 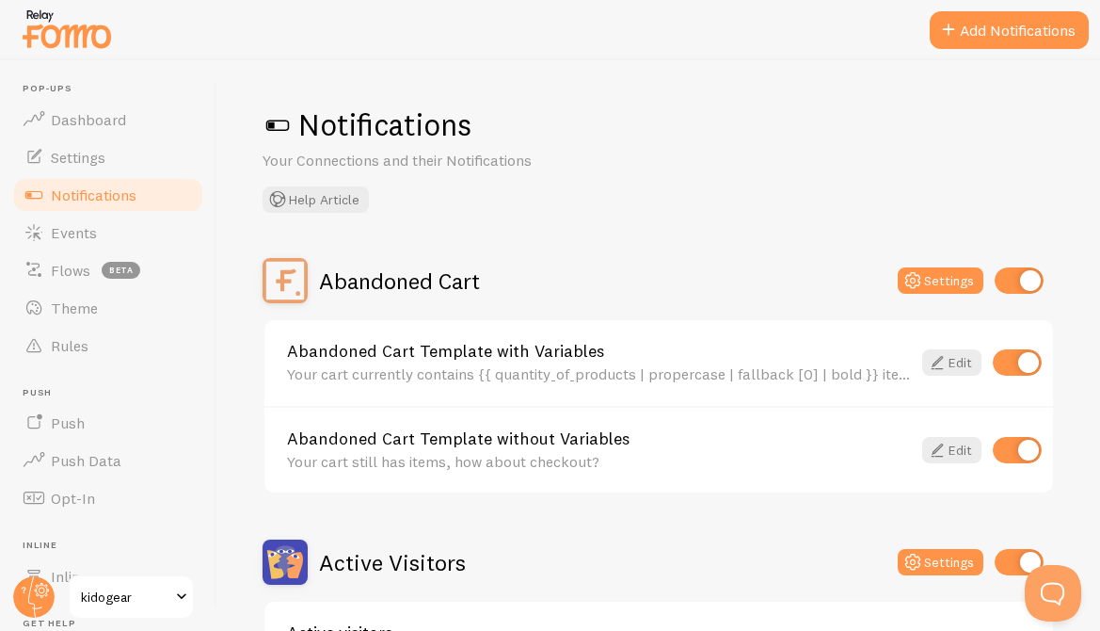 What do you see at coordinates (74, 308) in the screenshot?
I see `span: Theme` at bounding box center [74, 308].